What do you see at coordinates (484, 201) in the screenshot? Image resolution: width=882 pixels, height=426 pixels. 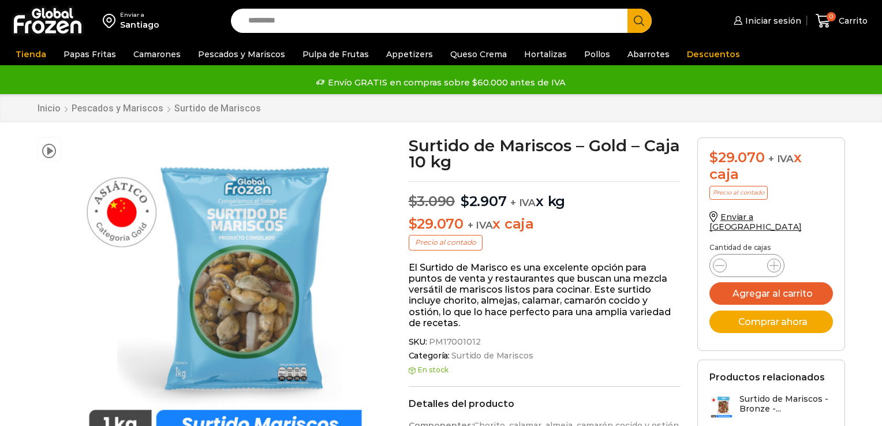 I see `bdi: 2.907` at bounding box center [484, 201].